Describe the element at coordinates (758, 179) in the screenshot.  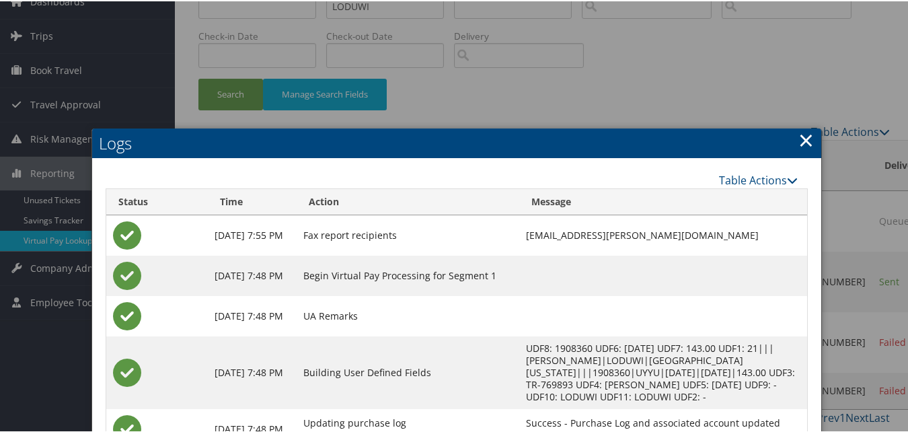
I see `a: Table Actions` at that location.